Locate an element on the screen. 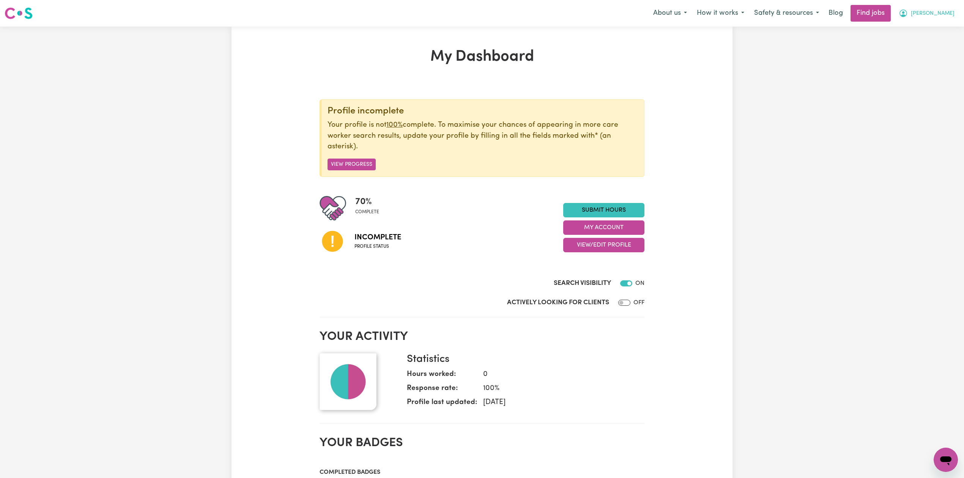  button: Safety & resources is located at coordinates (786, 13).